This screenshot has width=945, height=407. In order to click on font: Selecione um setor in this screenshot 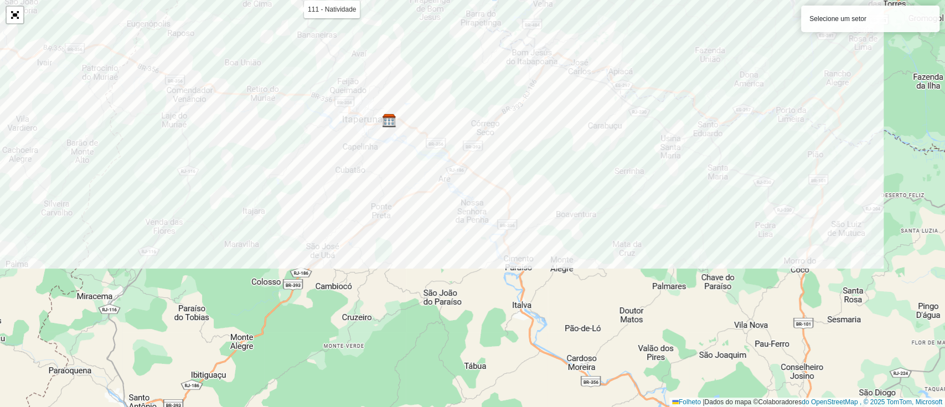, I will do `click(838, 19)`.